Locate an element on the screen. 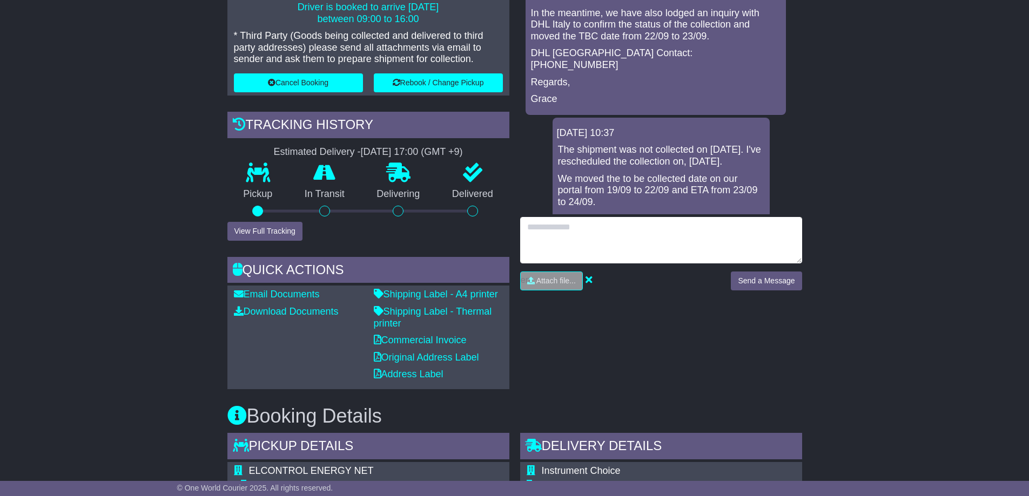  p: -Grace is located at coordinates (661, 219).